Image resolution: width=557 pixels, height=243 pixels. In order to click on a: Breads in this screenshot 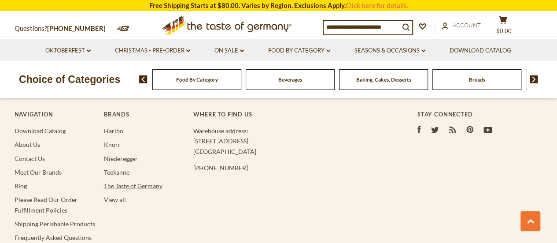, I will do `click(477, 79)`.